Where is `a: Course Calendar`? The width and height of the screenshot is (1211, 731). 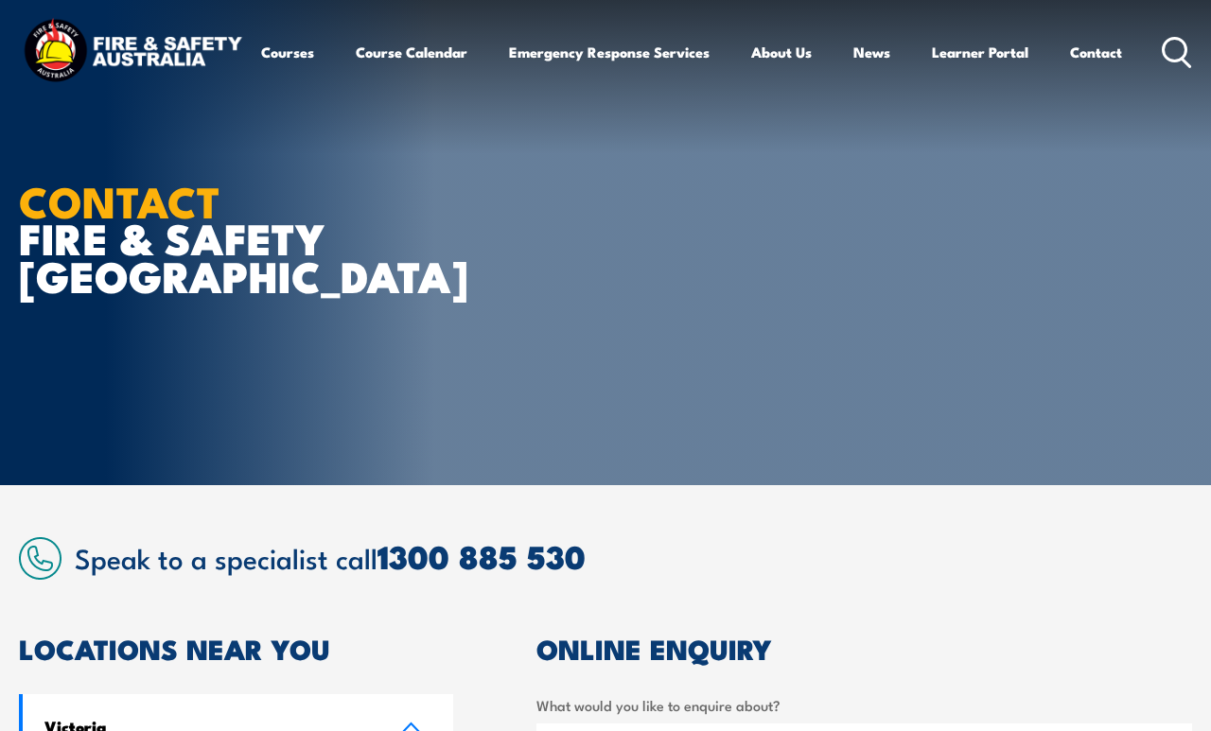
a: Course Calendar is located at coordinates (411, 52).